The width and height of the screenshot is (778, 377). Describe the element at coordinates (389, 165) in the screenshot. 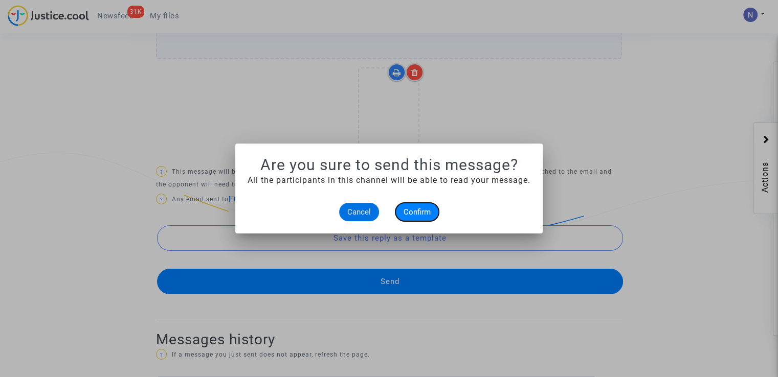

I see `h1: Are you sure to send this message?` at that location.